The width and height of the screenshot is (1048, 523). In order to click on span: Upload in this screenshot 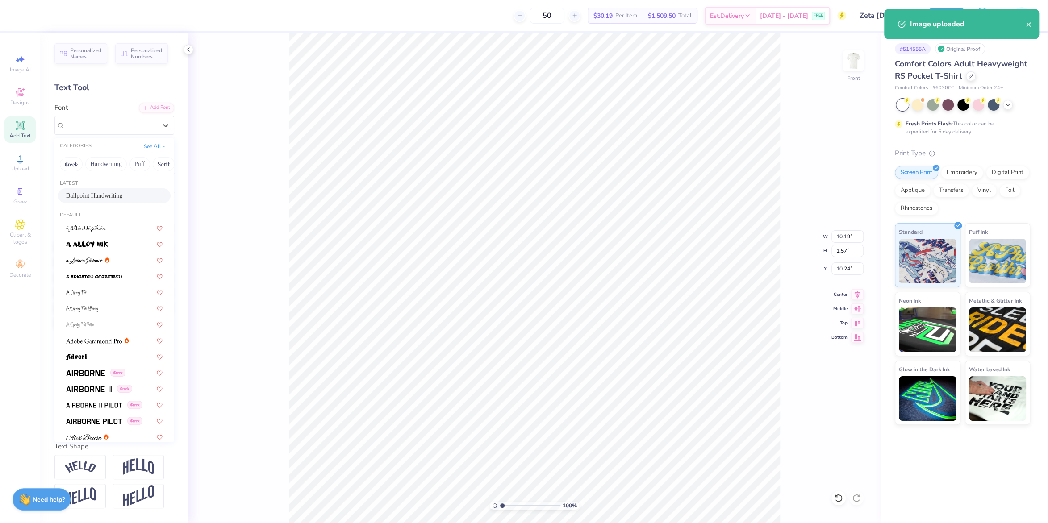, I will do `click(20, 169)`.